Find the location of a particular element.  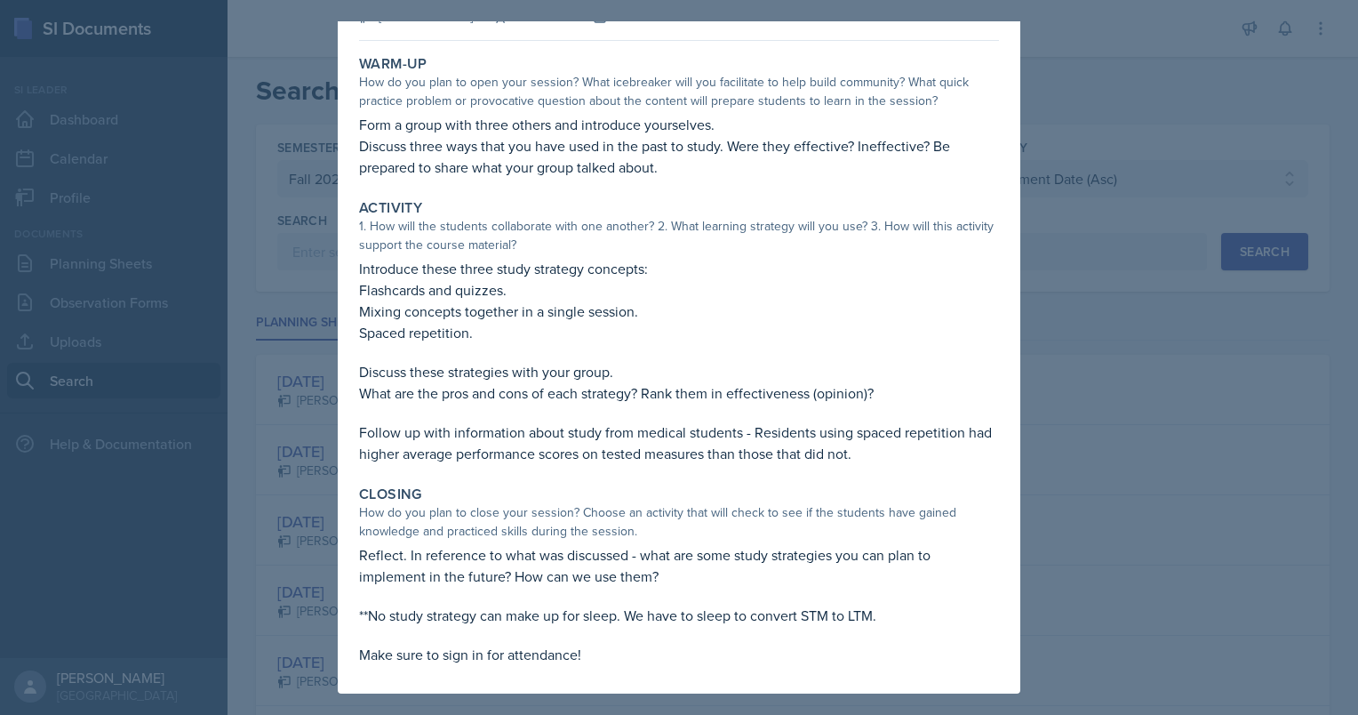

p: Form a group with three others and introduce yourselves. is located at coordinates (679, 124).